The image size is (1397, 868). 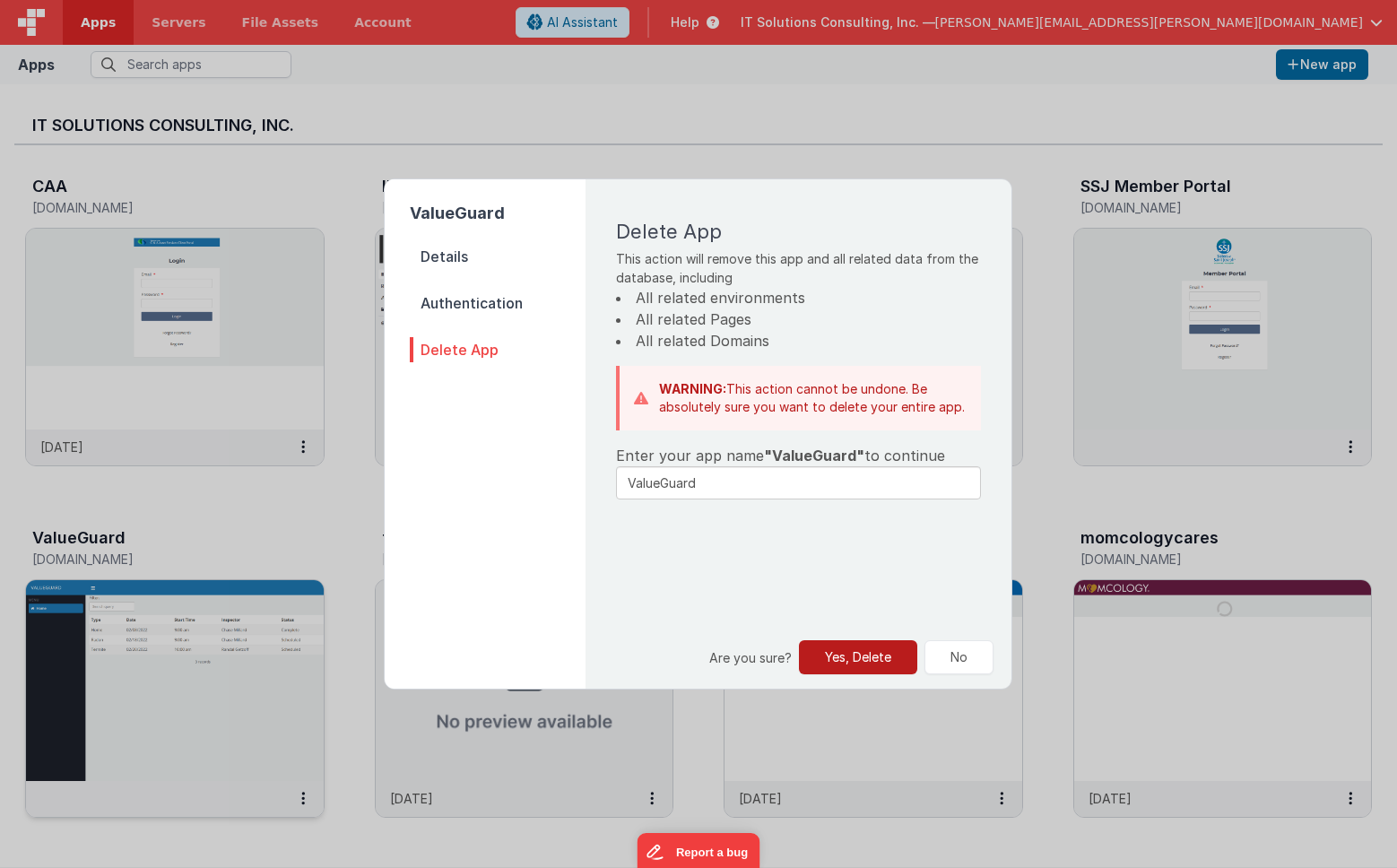 I want to click on p: This action will remove this app and all related data from the database, including, so click(x=798, y=268).